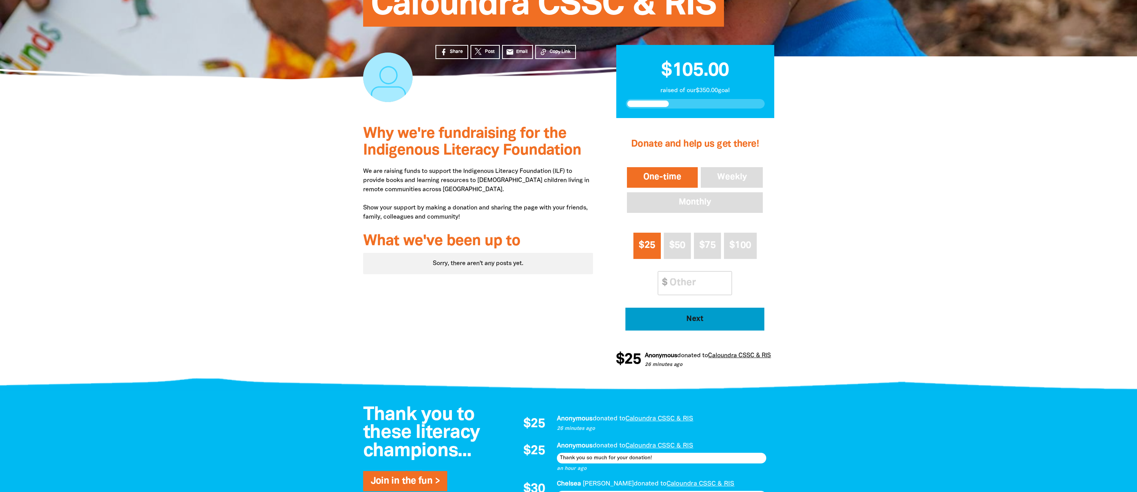  I want to click on input: Other, so click(698, 283).